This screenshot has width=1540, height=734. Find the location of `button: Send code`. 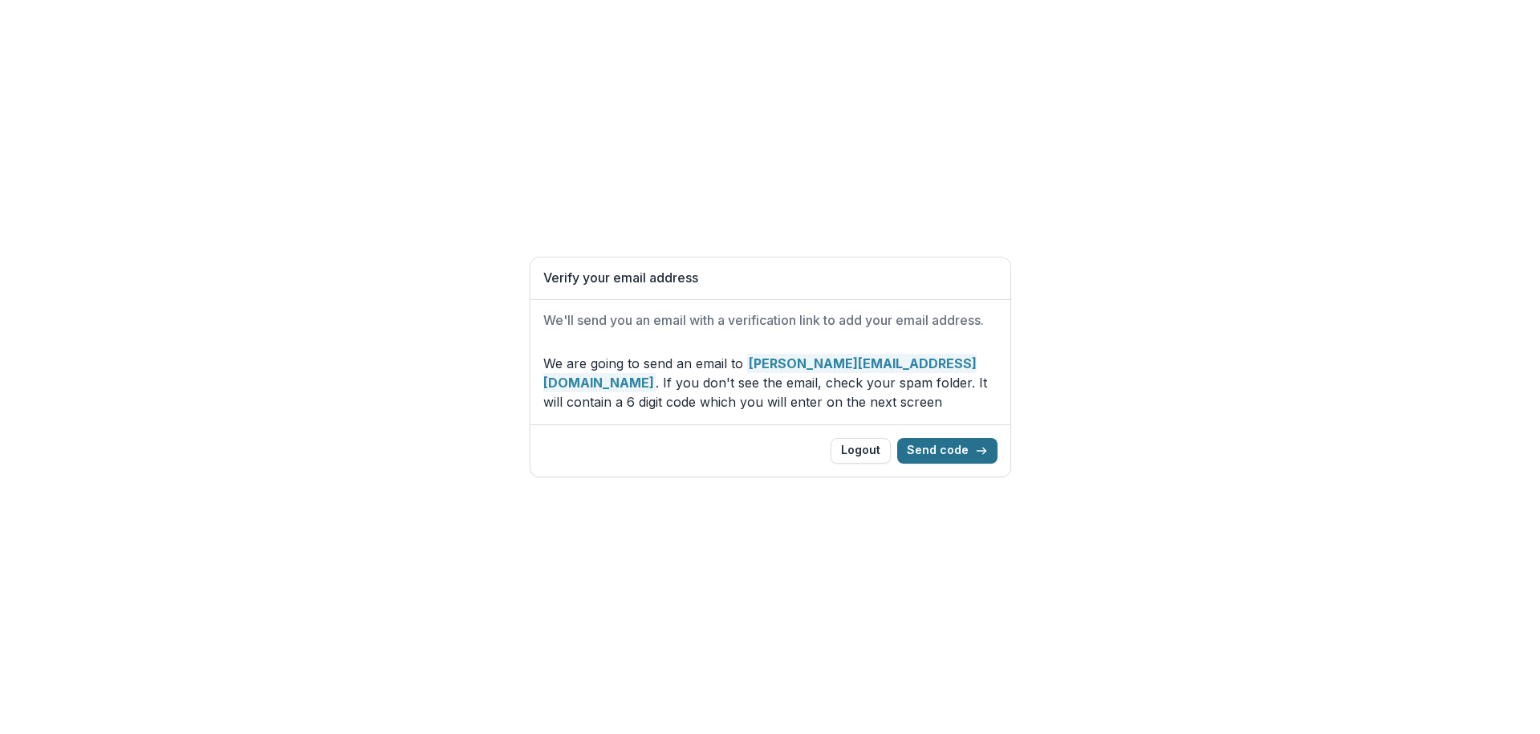

button: Send code is located at coordinates (947, 451).